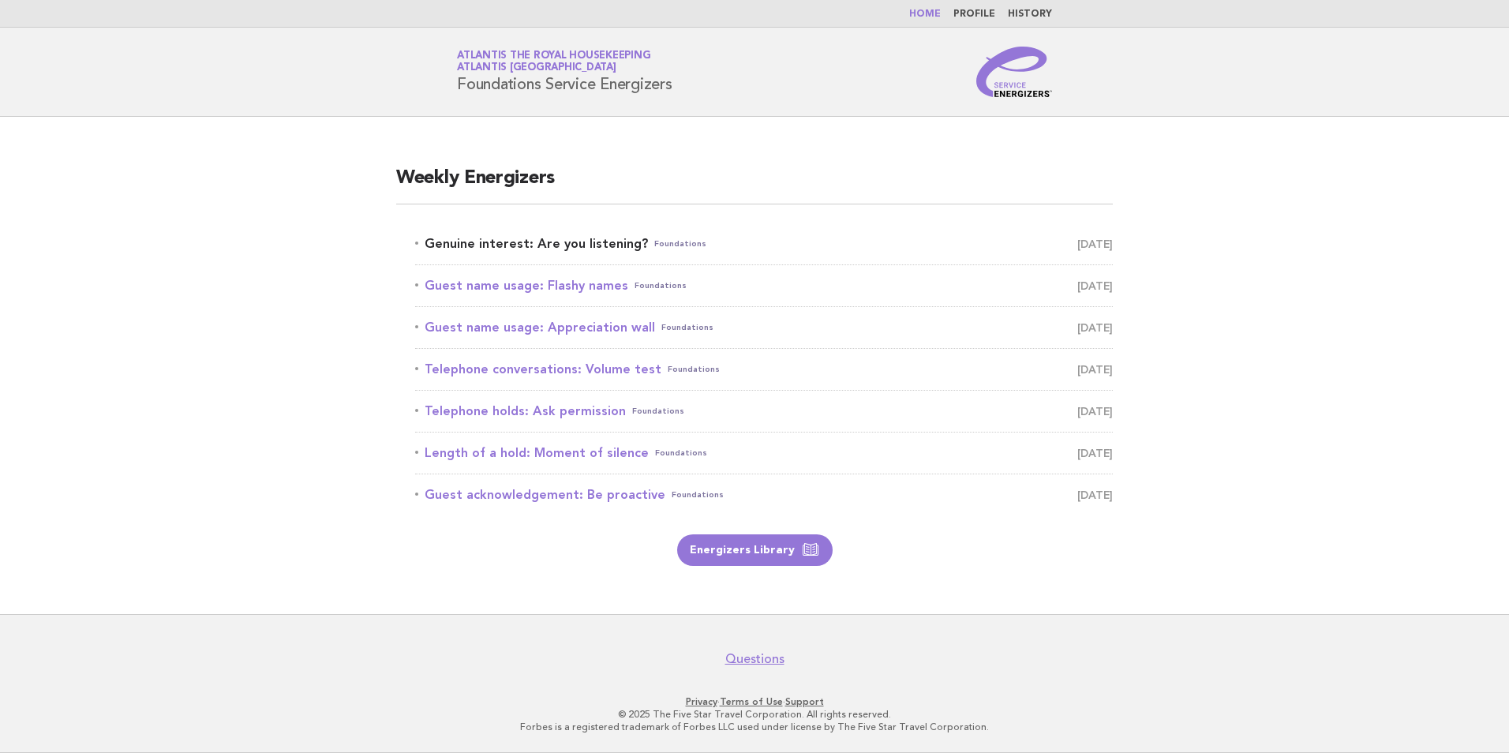  What do you see at coordinates (1014, 72) in the screenshot?
I see `img: Service Energizers` at bounding box center [1014, 72].